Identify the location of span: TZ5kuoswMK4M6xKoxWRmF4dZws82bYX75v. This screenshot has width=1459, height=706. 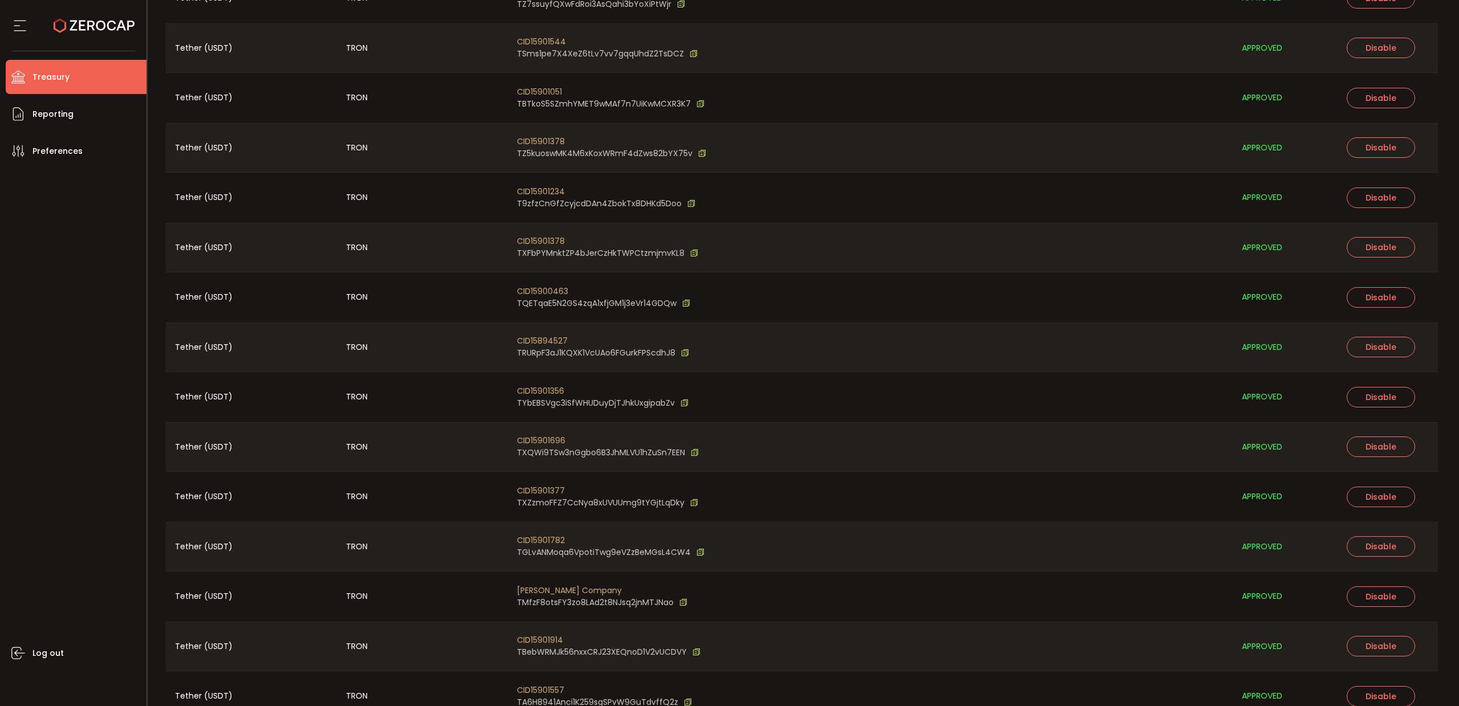
(605, 153).